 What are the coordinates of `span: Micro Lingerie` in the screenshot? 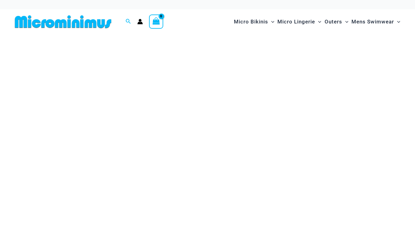 It's located at (297, 22).